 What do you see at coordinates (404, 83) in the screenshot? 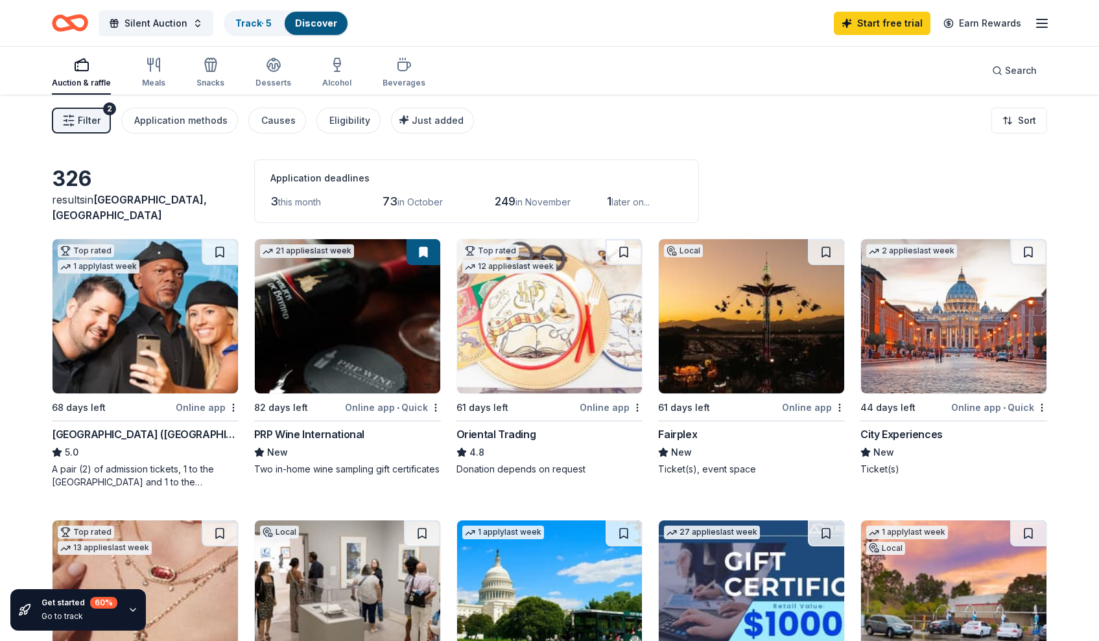
I see `div: Beverages` at bounding box center [404, 83].